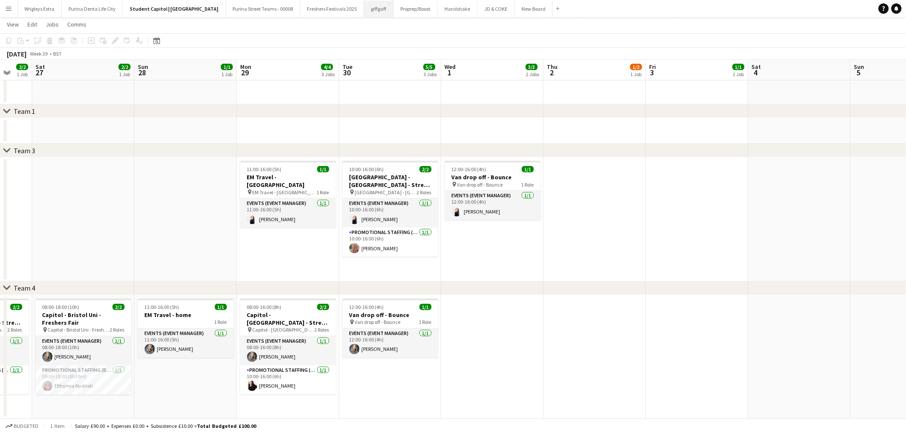 The width and height of the screenshot is (906, 433). I want to click on span: Week 39, so click(39, 54).